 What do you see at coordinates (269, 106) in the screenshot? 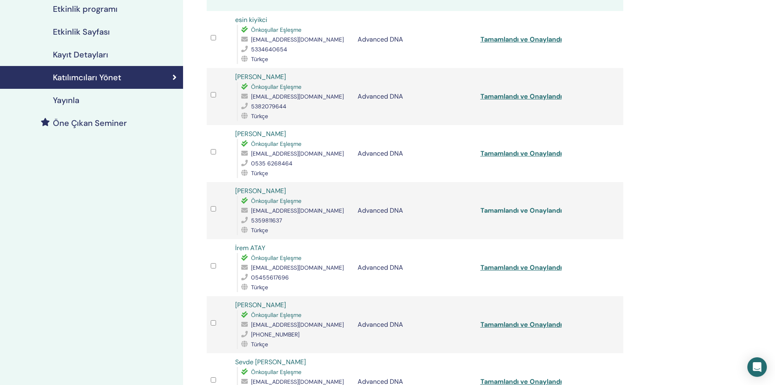
I see `span: 5382079644` at bounding box center [269, 106].